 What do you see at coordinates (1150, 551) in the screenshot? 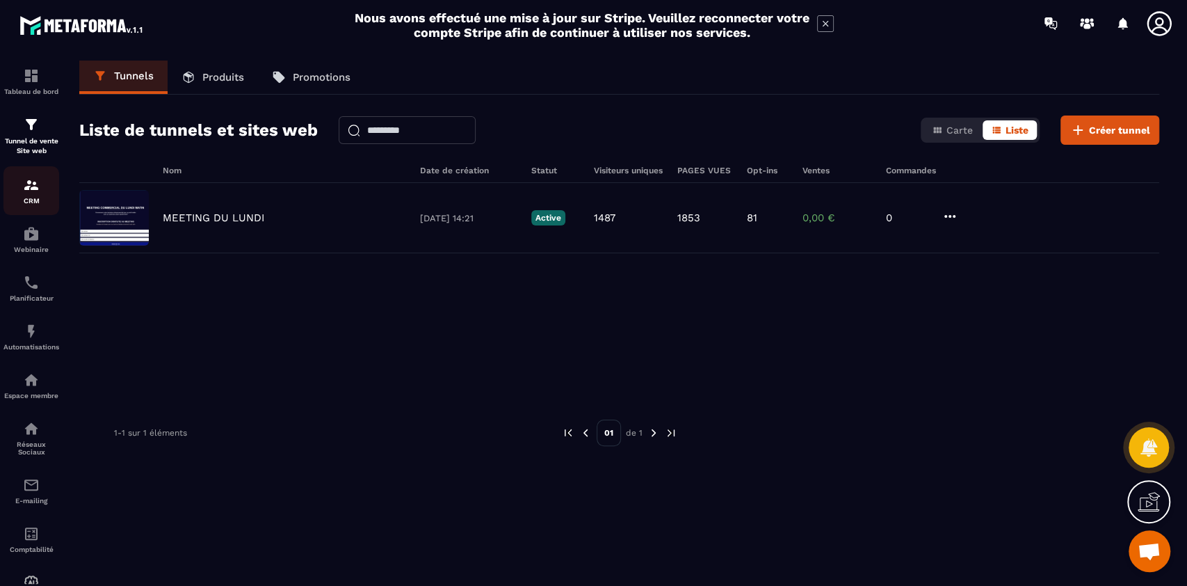
I see `div: Ouvrir le chat` at bounding box center [1150, 551].